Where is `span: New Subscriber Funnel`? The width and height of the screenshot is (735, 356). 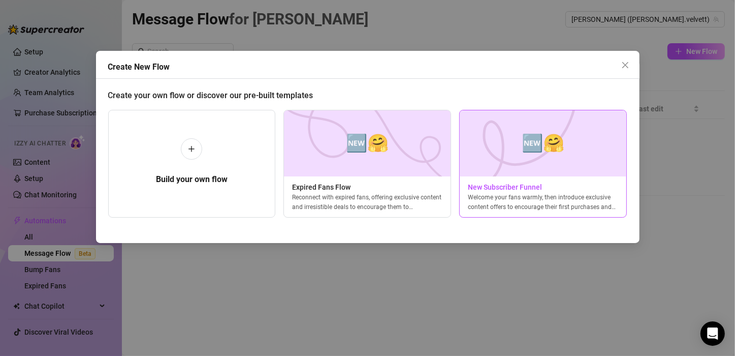 span: New Subscriber Funnel is located at coordinates (543, 187).